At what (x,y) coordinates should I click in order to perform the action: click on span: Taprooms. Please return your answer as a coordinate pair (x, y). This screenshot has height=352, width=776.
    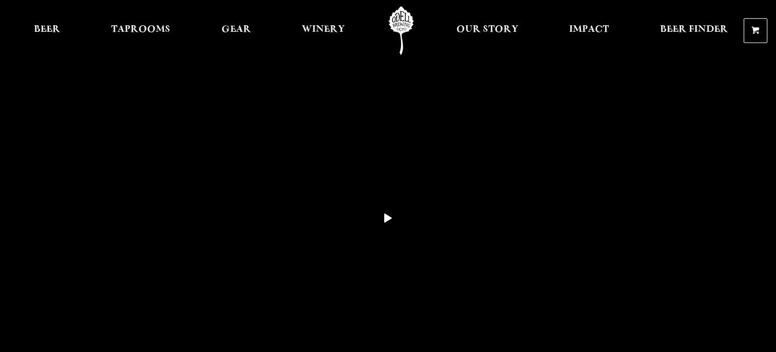
    Looking at the image, I should click on (141, 30).